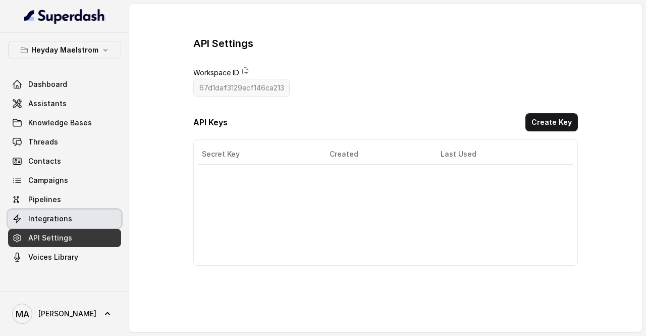 The height and width of the screenshot is (336, 646). Describe the element at coordinates (60, 123) in the screenshot. I see `span: Knowledge Bases` at that location.